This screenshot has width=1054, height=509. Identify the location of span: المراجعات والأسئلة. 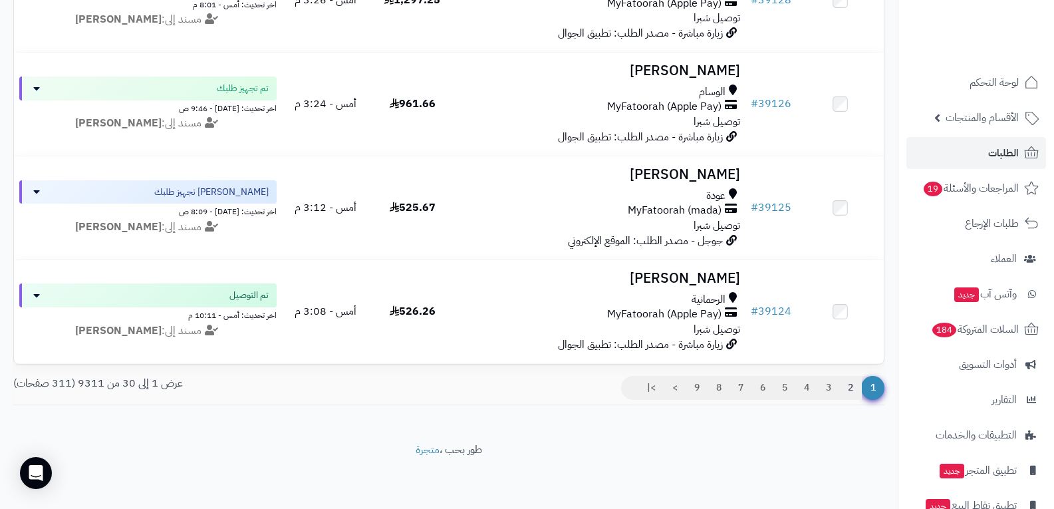
(970, 188).